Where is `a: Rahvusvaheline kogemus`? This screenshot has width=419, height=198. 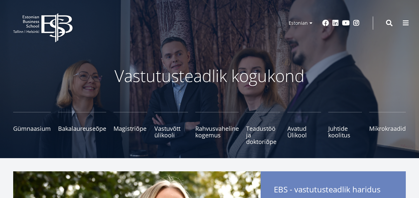 a: Rahvusvaheline kogemus is located at coordinates (217, 129).